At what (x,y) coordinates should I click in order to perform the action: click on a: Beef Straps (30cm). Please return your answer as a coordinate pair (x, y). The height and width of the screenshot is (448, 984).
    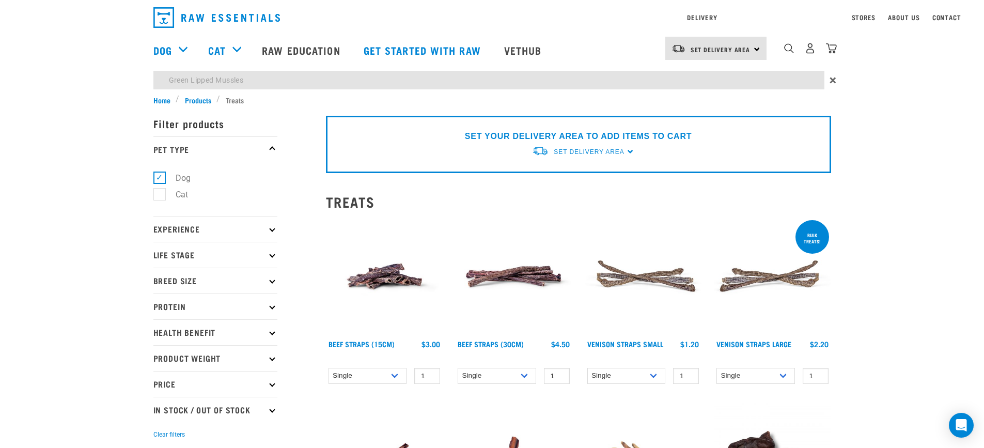
    Looking at the image, I should click on (491, 343).